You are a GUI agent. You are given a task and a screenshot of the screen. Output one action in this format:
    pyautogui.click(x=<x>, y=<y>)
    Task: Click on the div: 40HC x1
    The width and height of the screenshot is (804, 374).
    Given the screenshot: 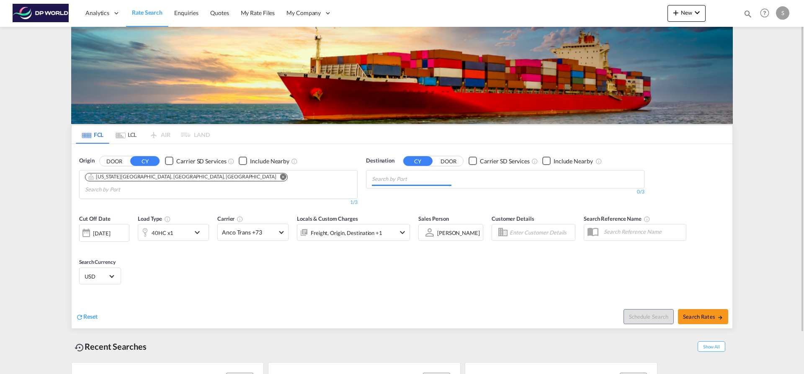 What is the action you would take?
    pyautogui.click(x=162, y=233)
    